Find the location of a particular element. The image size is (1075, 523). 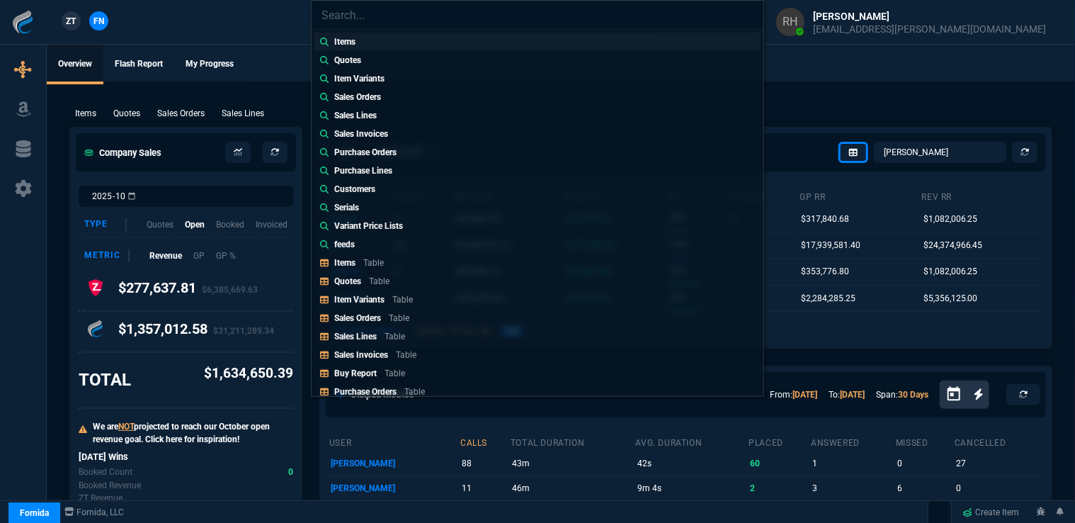

a: msbcCompanyName is located at coordinates (94, 512).